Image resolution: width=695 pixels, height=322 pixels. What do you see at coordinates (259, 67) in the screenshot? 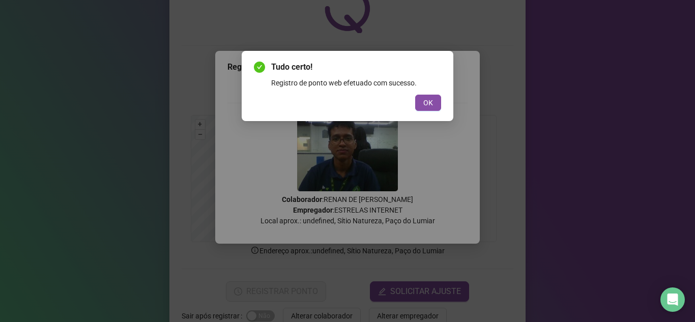
I see `span: check-circle` at bounding box center [259, 67].